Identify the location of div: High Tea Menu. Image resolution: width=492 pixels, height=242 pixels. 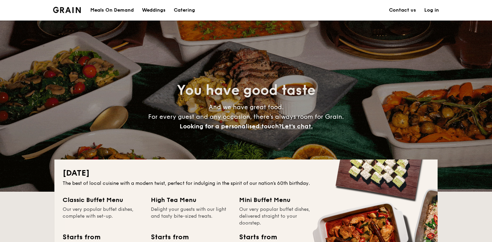
(191, 200).